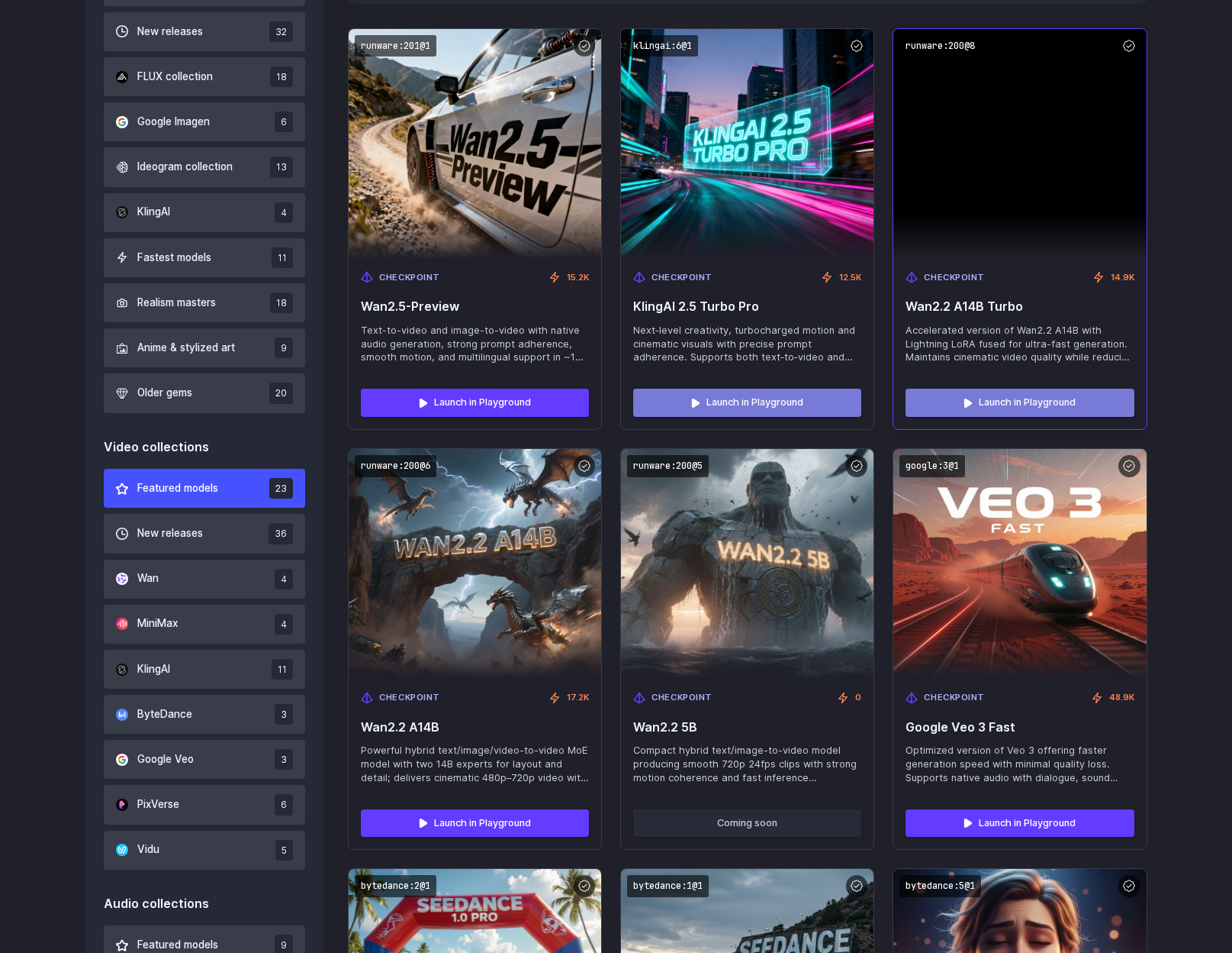 This screenshot has width=1232, height=953. I want to click on code: runware:200@8, so click(940, 46).